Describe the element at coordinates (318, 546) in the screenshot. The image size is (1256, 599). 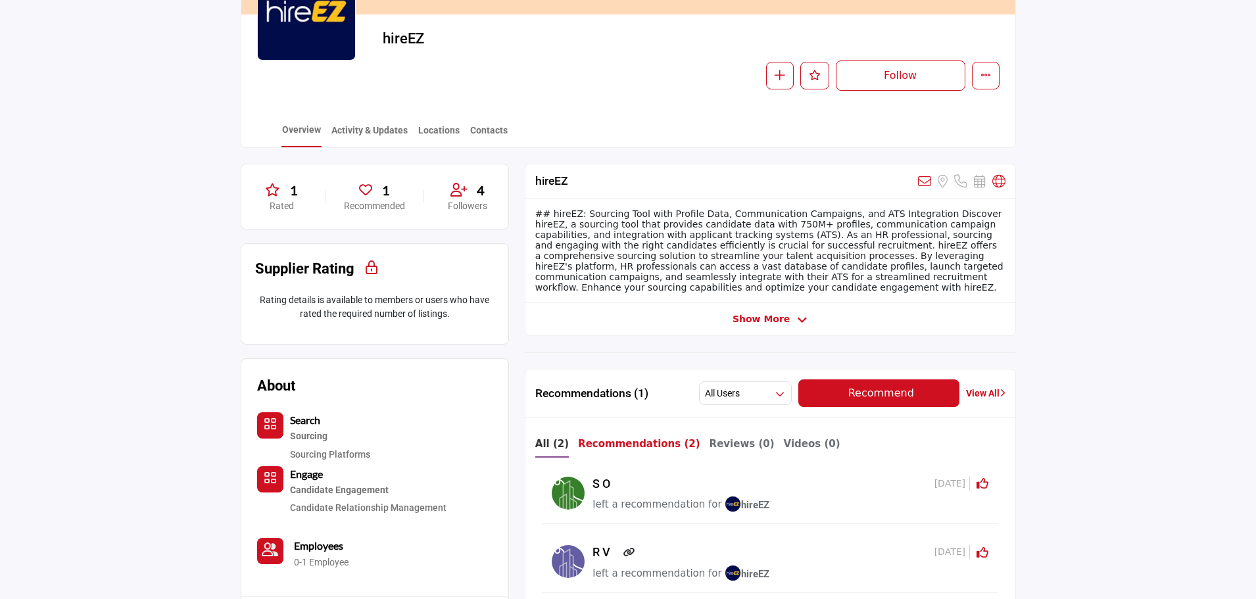
I see `a: Employees` at that location.